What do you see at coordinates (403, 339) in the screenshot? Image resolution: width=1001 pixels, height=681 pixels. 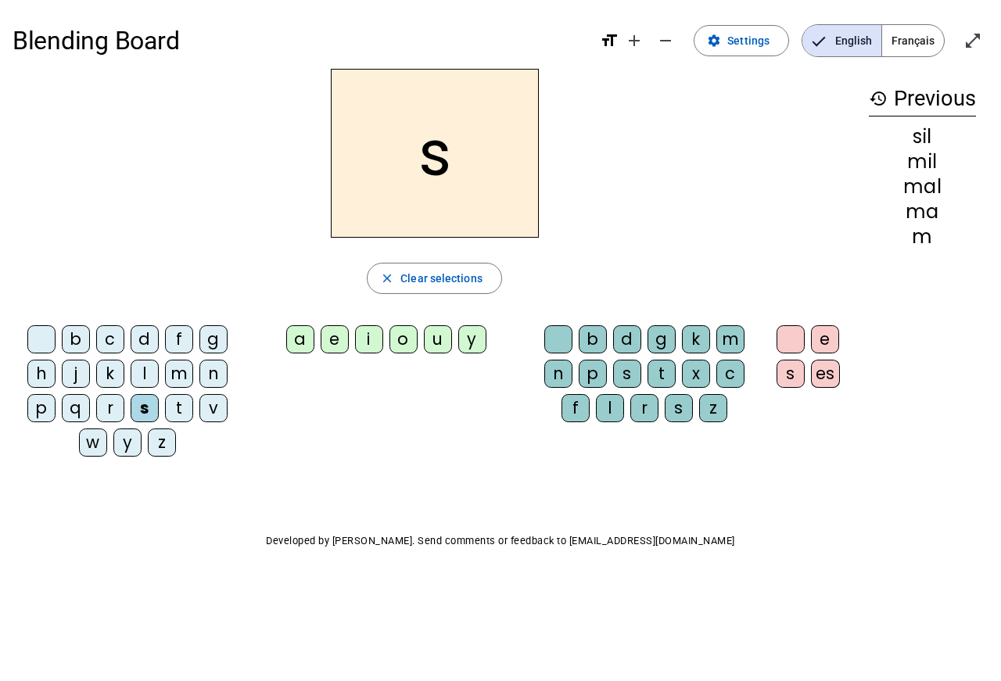 I see `div: o` at bounding box center [403, 339].